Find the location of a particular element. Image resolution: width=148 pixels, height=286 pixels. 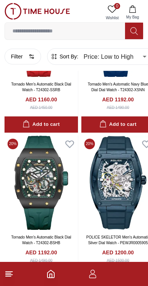

div: AED 1450.00 is located at coordinates (42, 108).